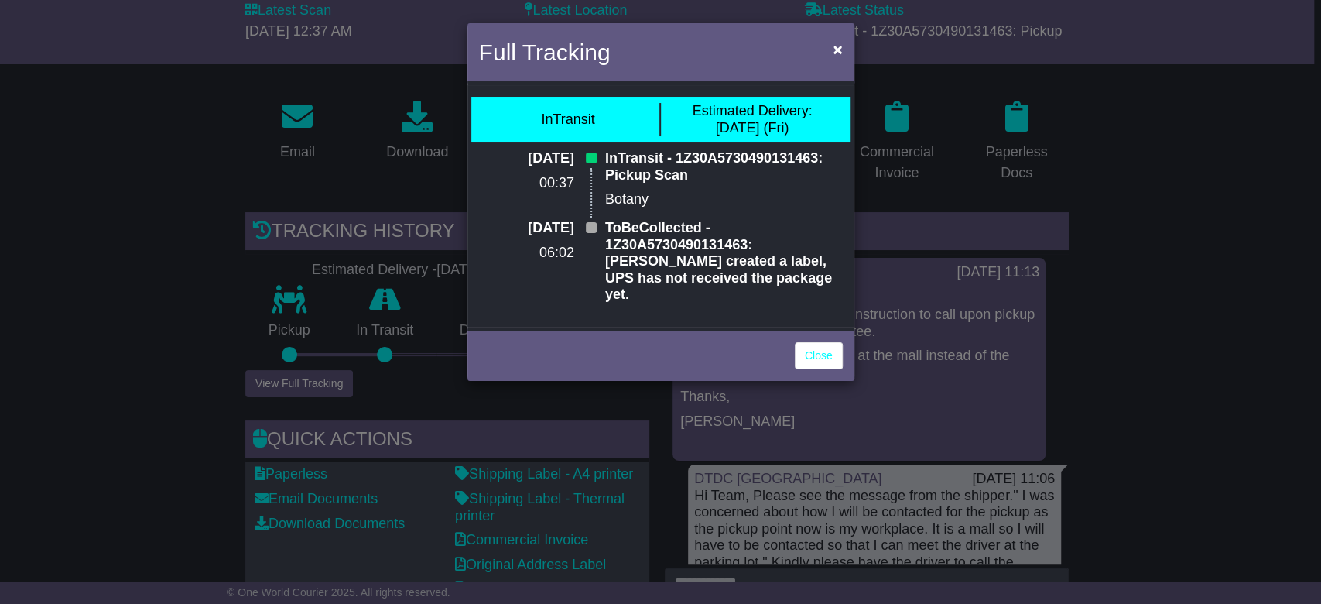 The height and width of the screenshot is (604, 1321). Describe the element at coordinates (545, 52) in the screenshot. I see `h4: Full Tracking` at that location.